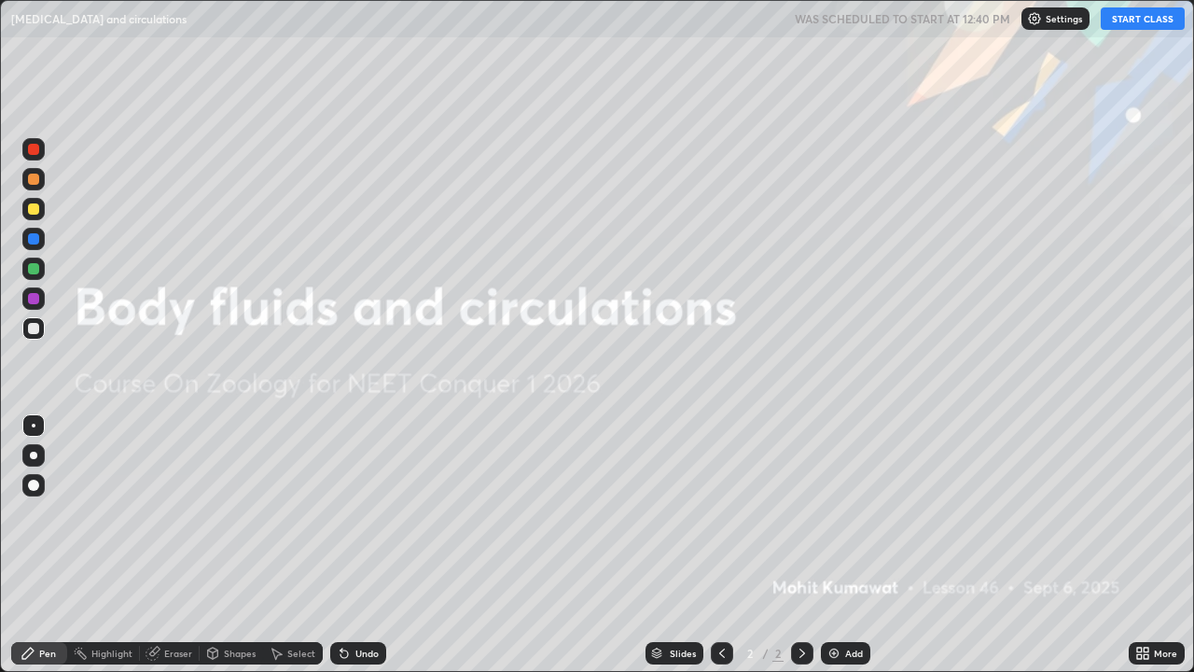 The width and height of the screenshot is (1194, 672). What do you see at coordinates (1143, 19) in the screenshot?
I see `button: START CLASS` at bounding box center [1143, 19].